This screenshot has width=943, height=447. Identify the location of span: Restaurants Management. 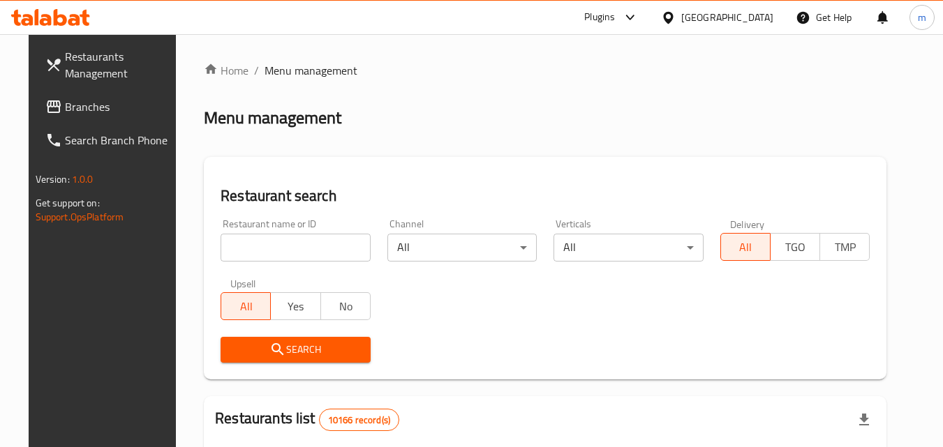
(120, 65).